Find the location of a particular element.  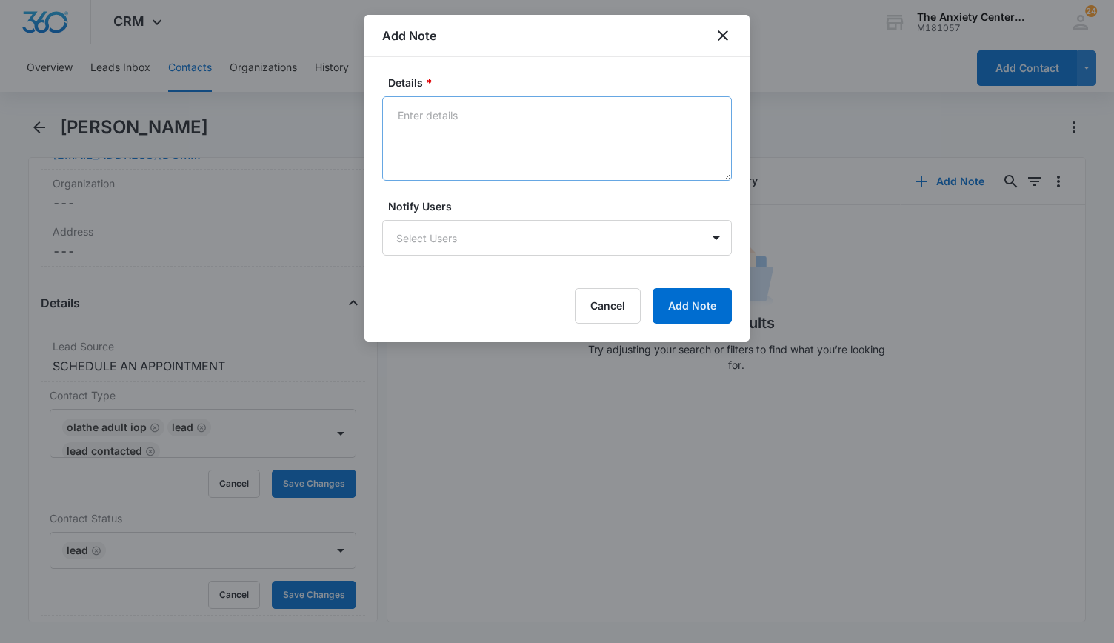

button: Cancel is located at coordinates (607, 306).